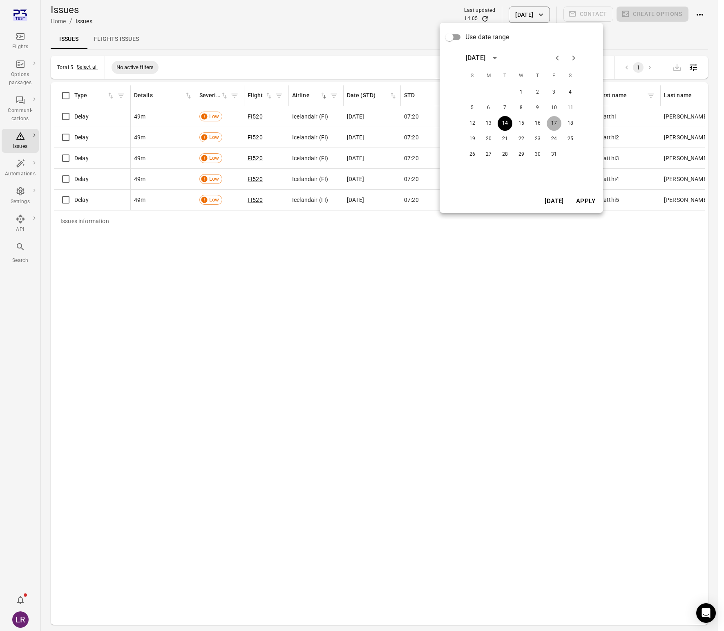  Describe the element at coordinates (489, 123) in the screenshot. I see `button: 13` at that location.